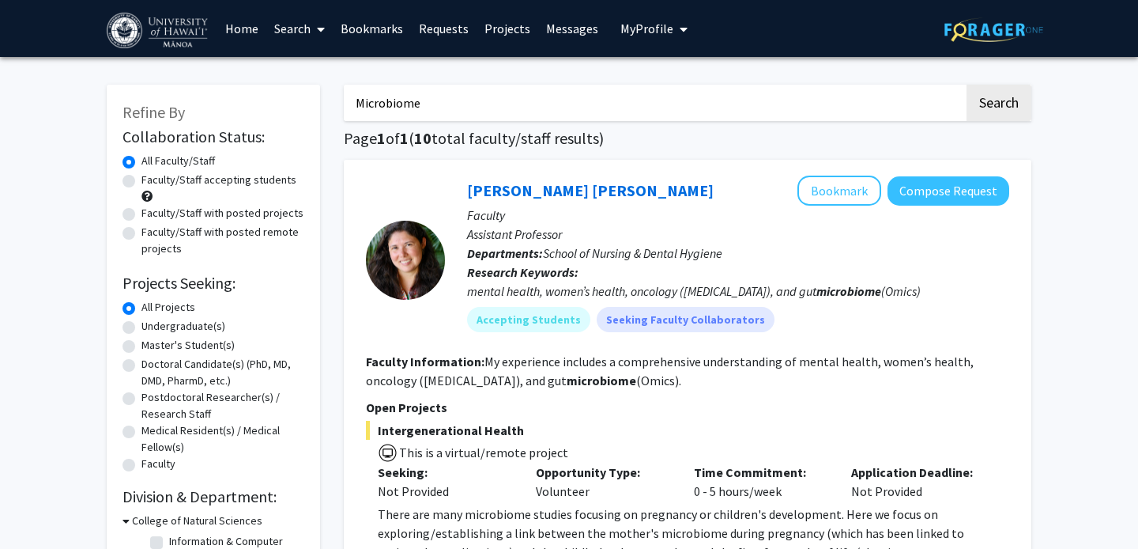  What do you see at coordinates (483, 452) in the screenshot?
I see `span: This is a virtual/remote project` at bounding box center [483, 452].